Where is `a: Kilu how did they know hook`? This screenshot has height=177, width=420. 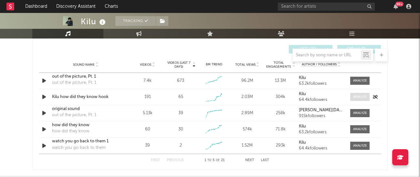
a: Kilu how did they know hook is located at coordinates (86, 97).